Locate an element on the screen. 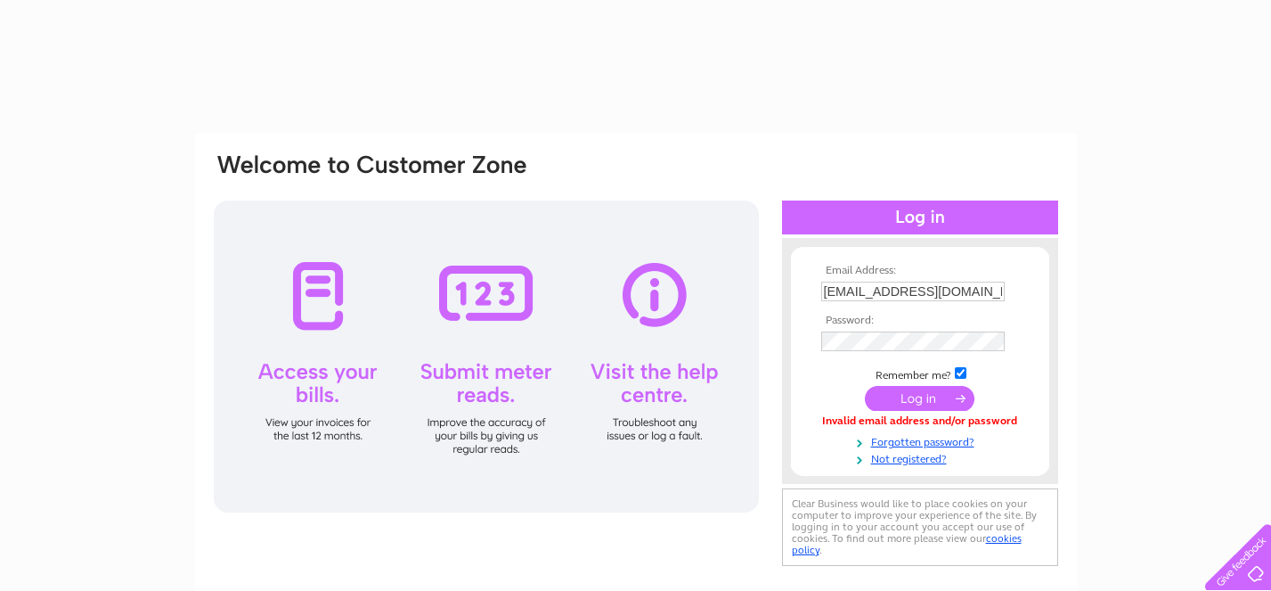 This screenshot has width=1271, height=591. a: Not registered? is located at coordinates (922, 457).